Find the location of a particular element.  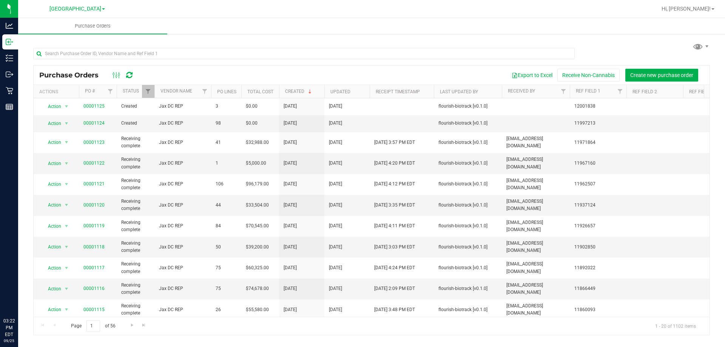

inline-svg: Analytics is located at coordinates (9, 26).